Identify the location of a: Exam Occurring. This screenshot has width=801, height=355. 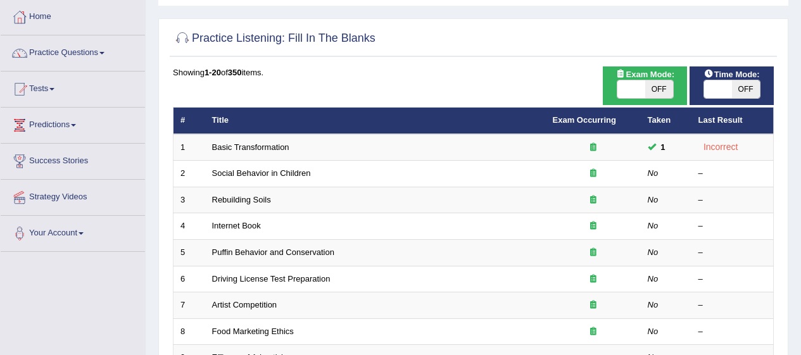
(584, 120).